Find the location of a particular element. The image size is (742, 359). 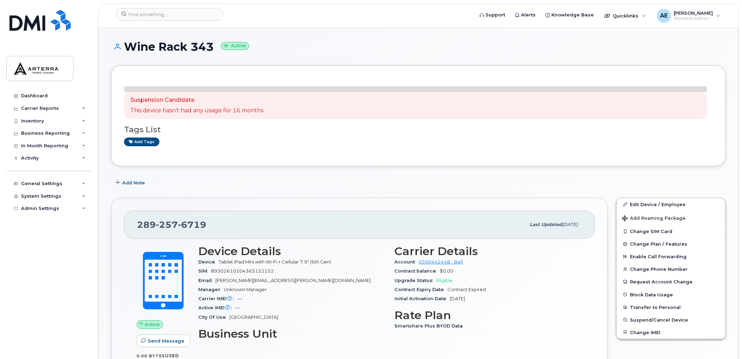

span: Account is located at coordinates (406, 262).